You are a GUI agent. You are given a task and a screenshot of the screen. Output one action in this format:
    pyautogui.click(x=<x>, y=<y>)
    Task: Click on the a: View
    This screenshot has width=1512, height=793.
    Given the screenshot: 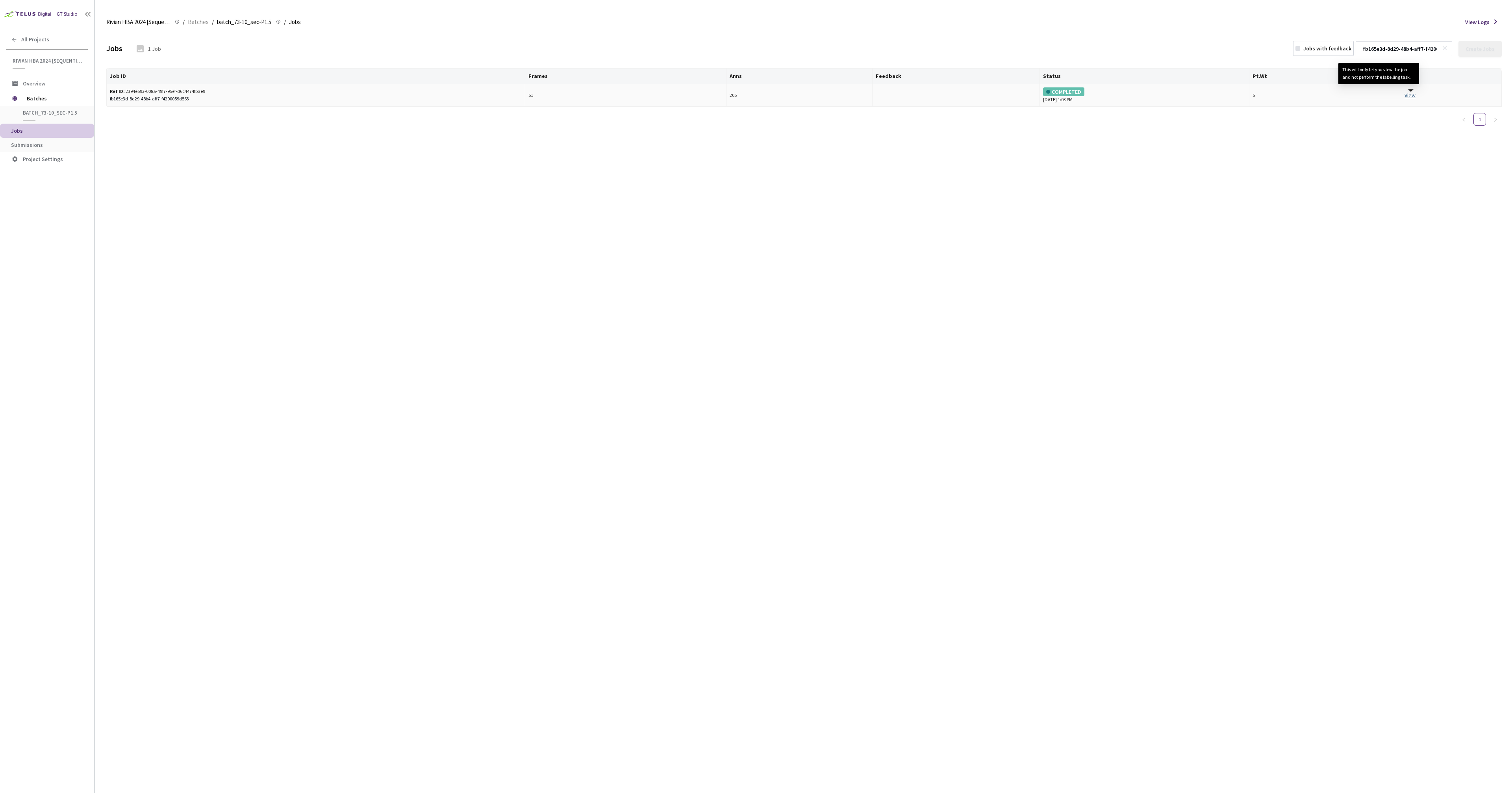 What is the action you would take?
    pyautogui.click(x=1410, y=95)
    